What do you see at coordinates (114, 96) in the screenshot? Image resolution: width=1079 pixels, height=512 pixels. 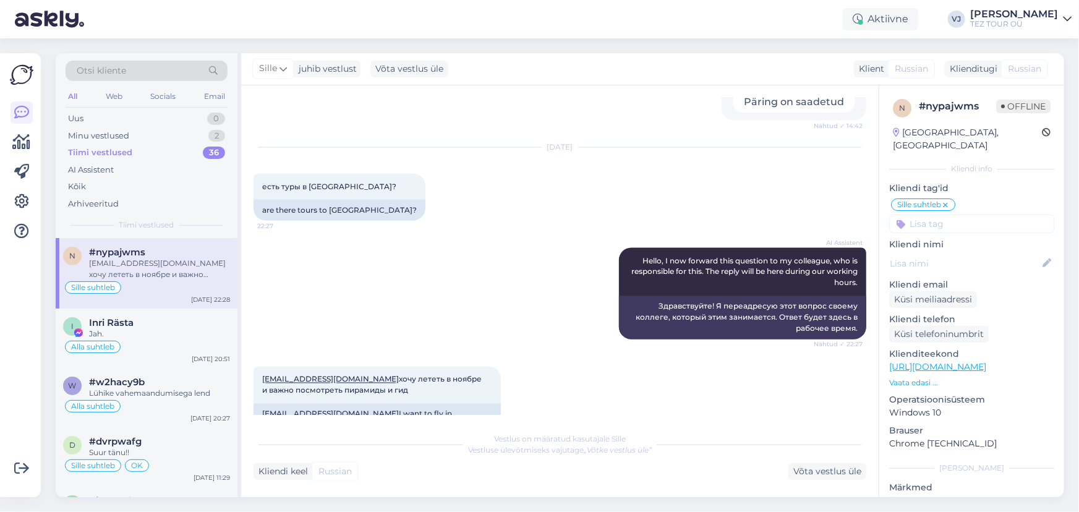 I see `div: Web` at bounding box center [114, 96].